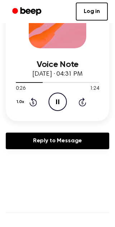  I want to click on a: Log in, so click(92, 12).